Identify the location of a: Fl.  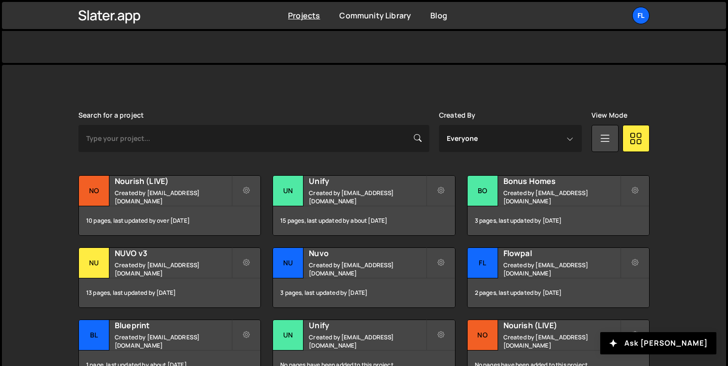
(641, 15).